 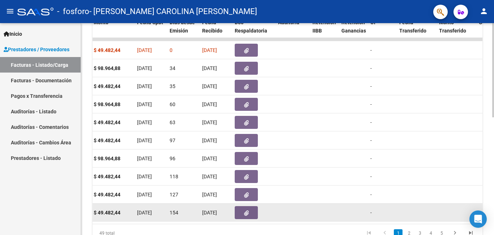 I want to click on datatable-header-cell: Retención Ganancias, so click(x=353, y=31).